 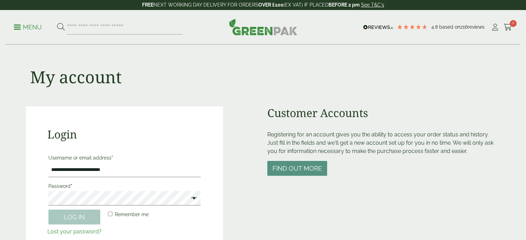 I want to click on span: reviews, so click(x=476, y=27).